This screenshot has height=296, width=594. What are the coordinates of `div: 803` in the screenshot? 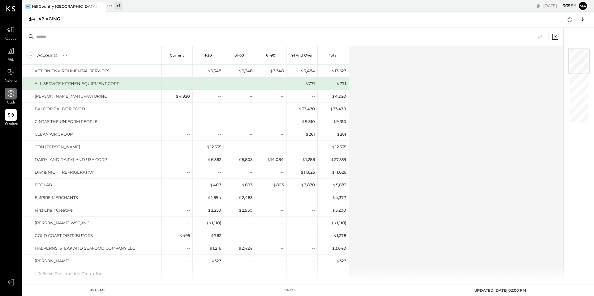 It's located at (247, 185).